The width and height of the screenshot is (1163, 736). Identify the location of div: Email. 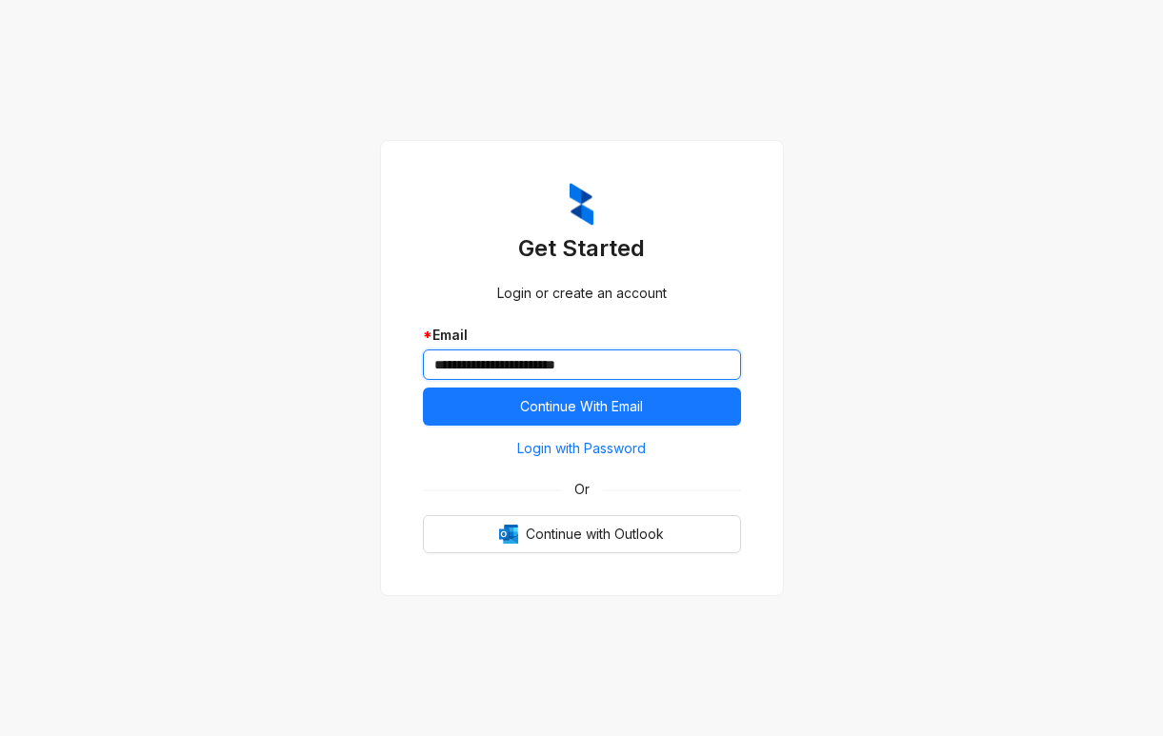
(582, 335).